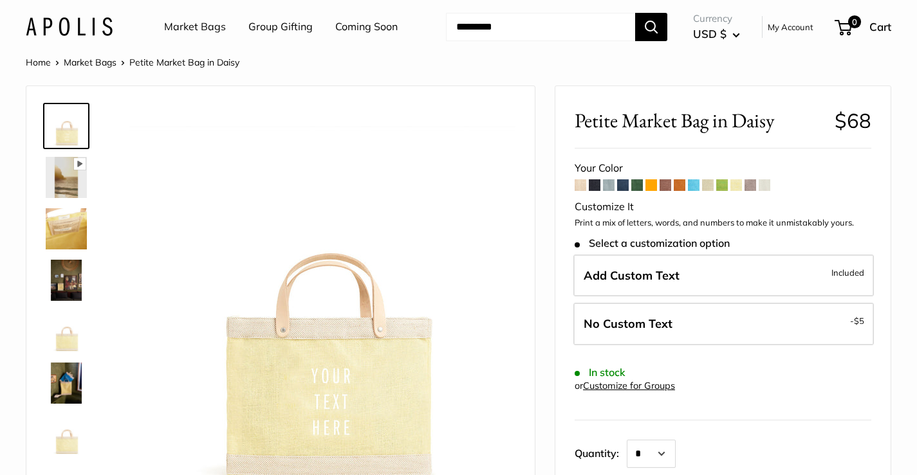  I want to click on div: Your Color, so click(723, 169).